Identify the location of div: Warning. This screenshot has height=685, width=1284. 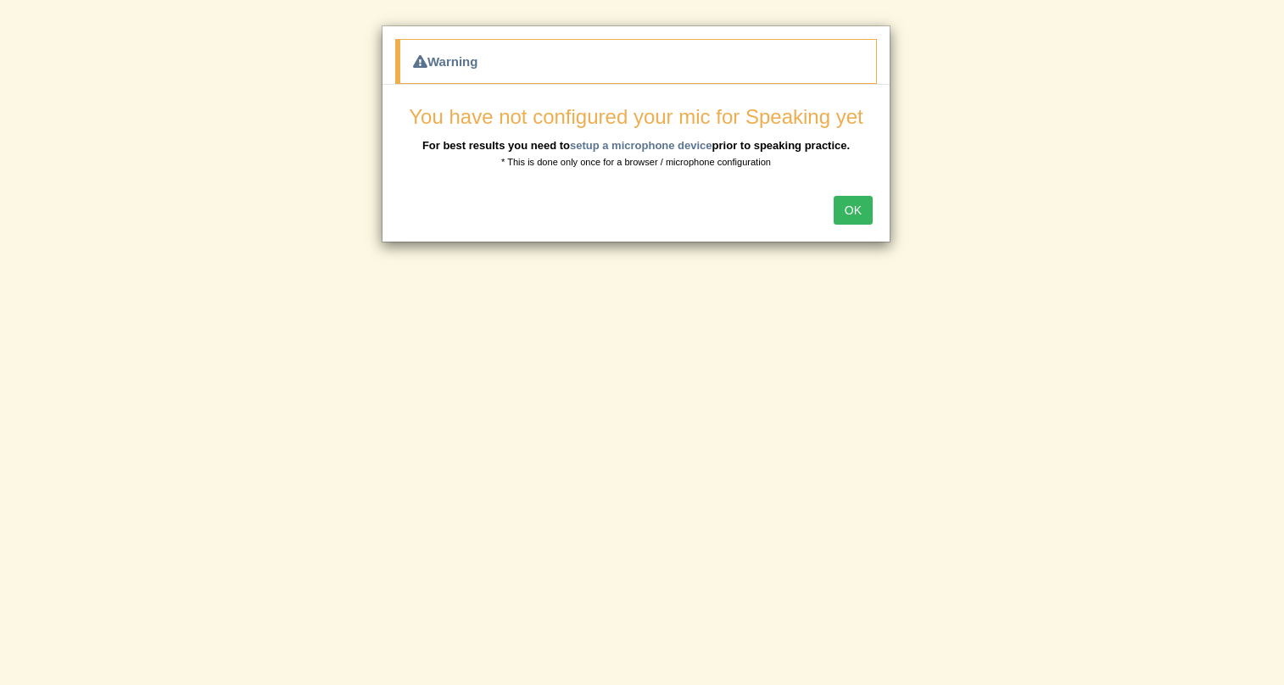
(636, 61).